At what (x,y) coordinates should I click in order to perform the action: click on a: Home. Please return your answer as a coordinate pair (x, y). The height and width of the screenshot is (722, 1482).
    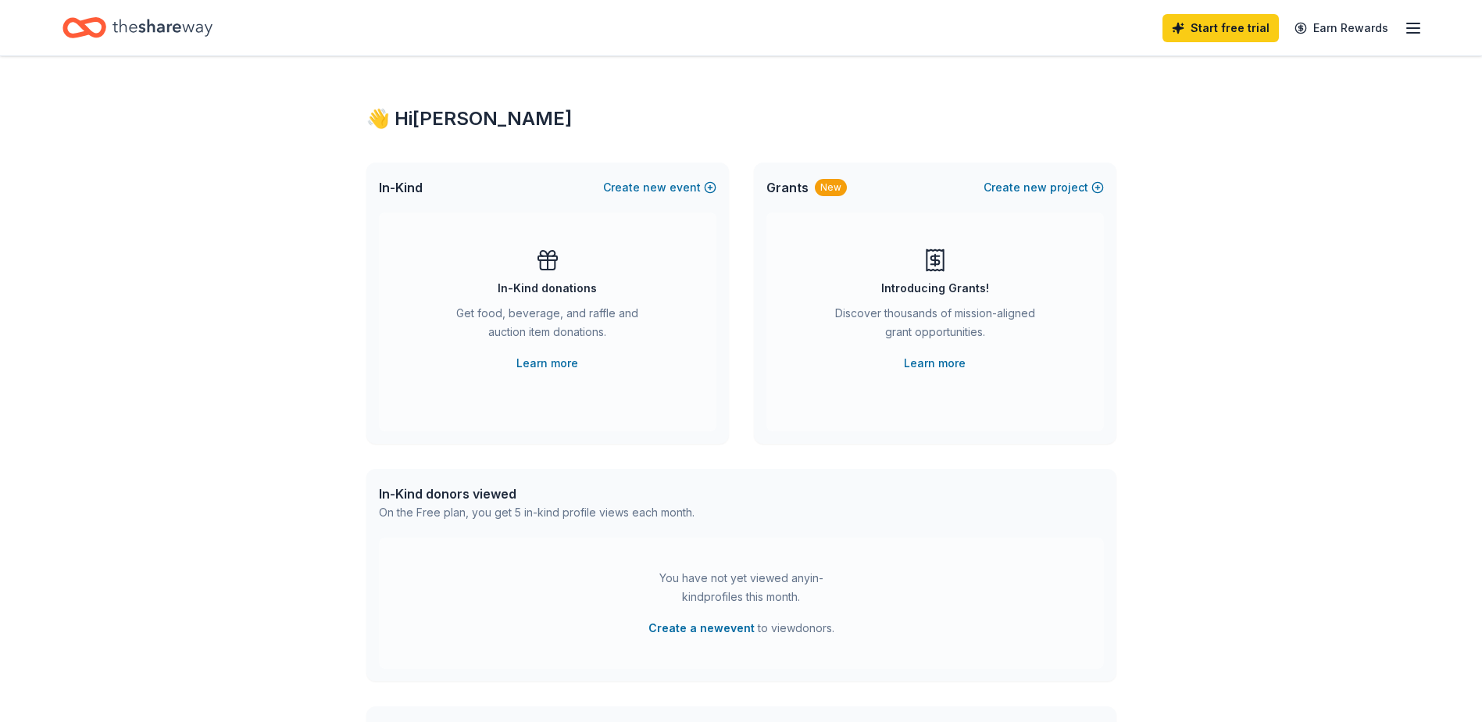
    Looking at the image, I should click on (138, 27).